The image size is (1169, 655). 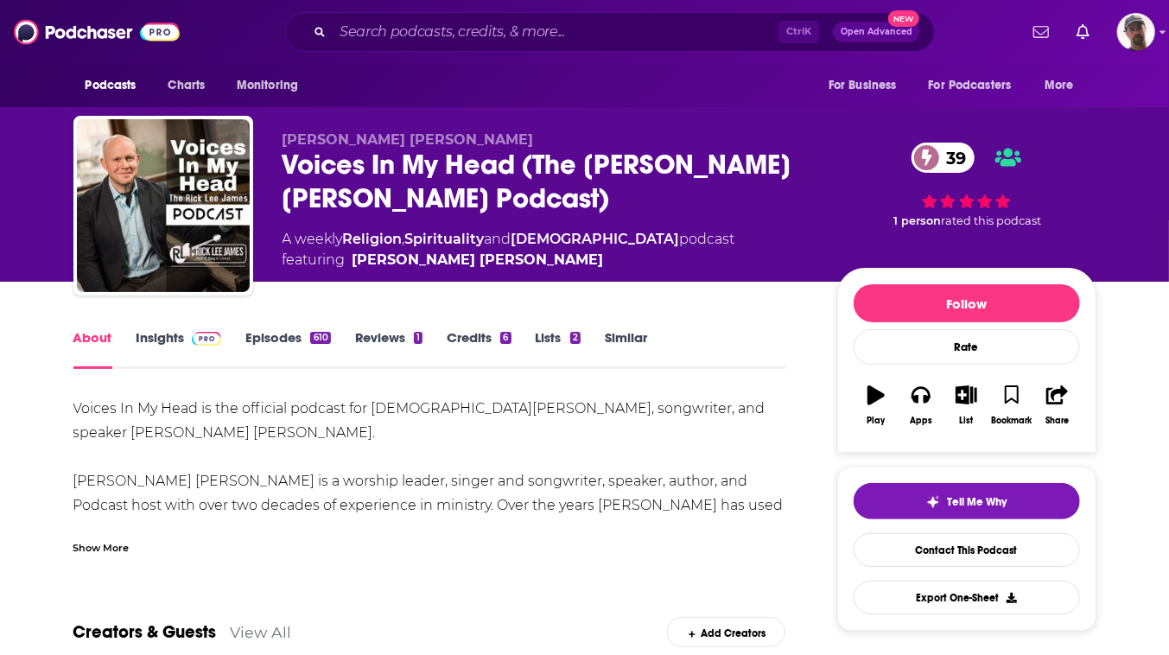 What do you see at coordinates (509, 260) in the screenshot?
I see `span: featuring` at bounding box center [509, 260].